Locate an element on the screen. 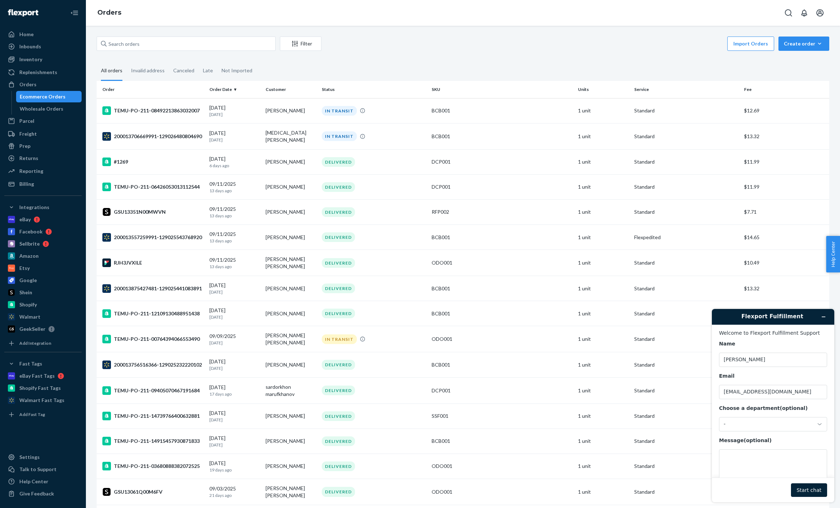 The width and height of the screenshot is (840, 508). p: 6 days ago is located at coordinates (234, 165).